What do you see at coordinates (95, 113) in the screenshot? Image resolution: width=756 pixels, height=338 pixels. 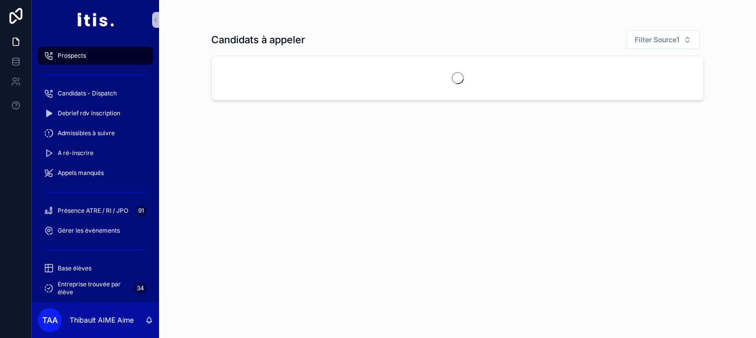 I see `a: Debrief rdv inscription` at bounding box center [95, 113].